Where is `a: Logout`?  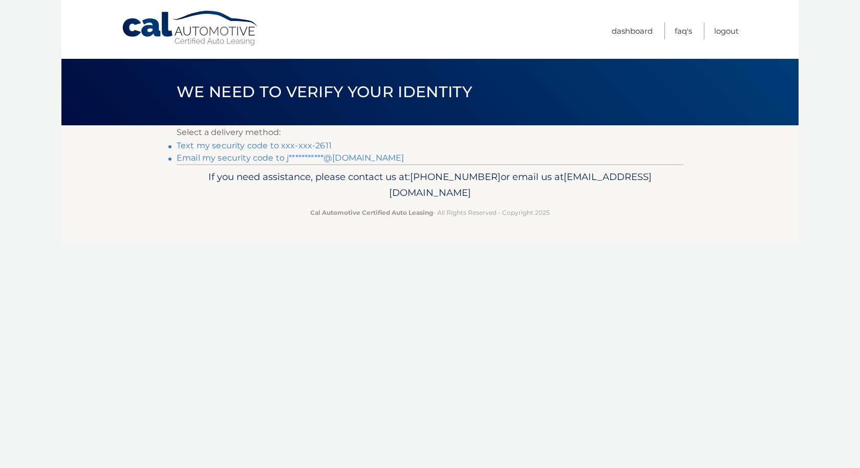 a: Logout is located at coordinates (726, 31).